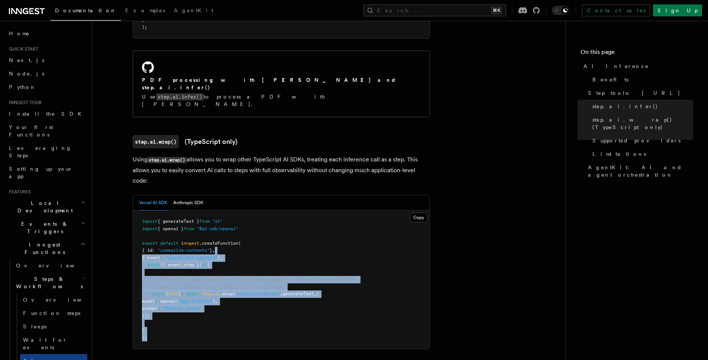 This screenshot has width=708, height=360. Describe the element at coordinates (44, 228) in the screenshot. I see `span: Events & Triggers` at that location.